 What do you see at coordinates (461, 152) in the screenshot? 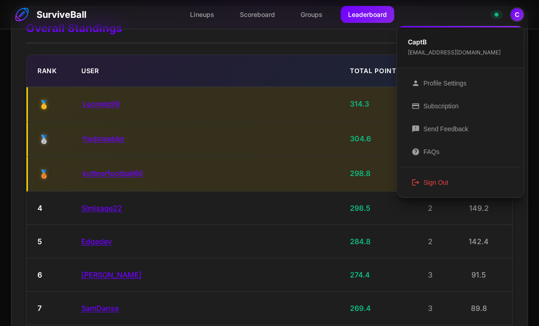
I see `button: helpFAQs` at bounding box center [461, 152].